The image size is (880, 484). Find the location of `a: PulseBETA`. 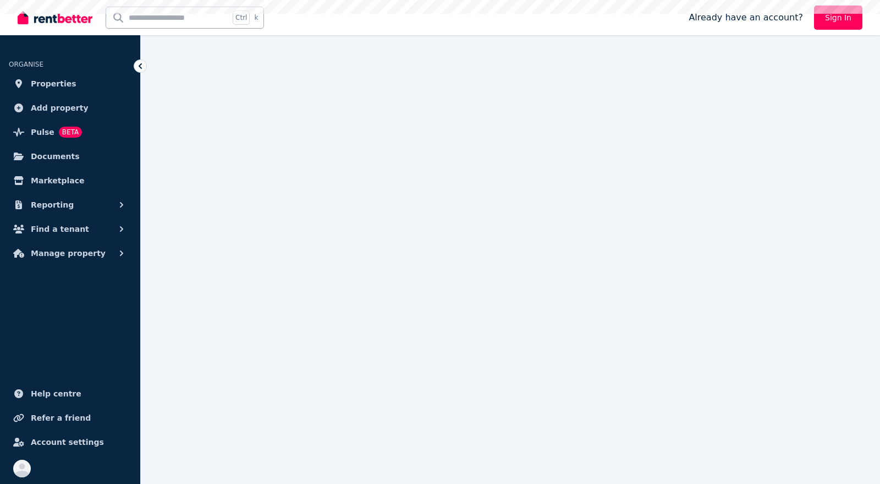

a: PulseBETA is located at coordinates (70, 132).